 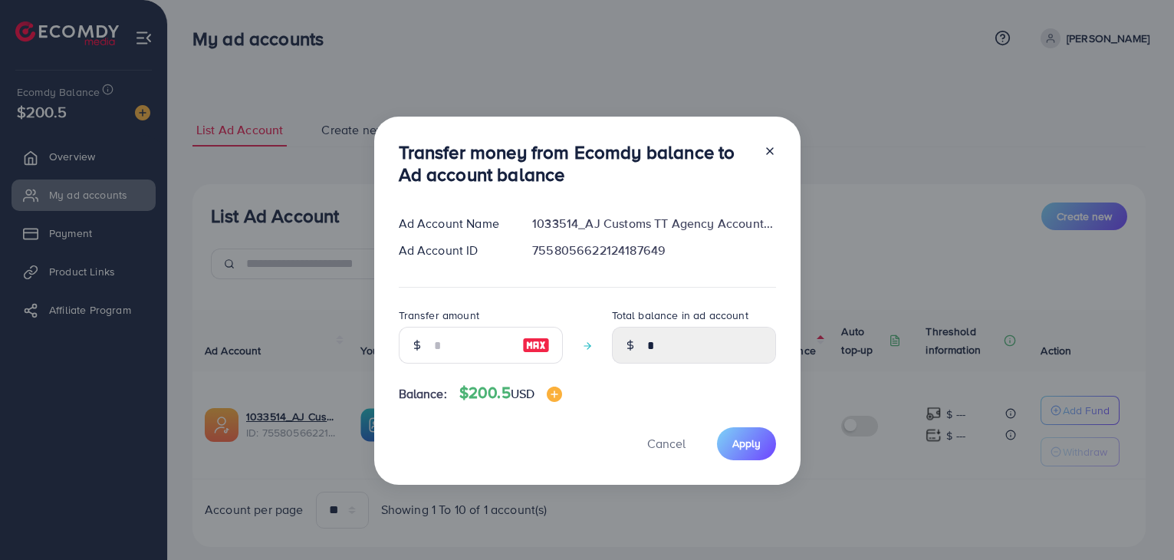 What do you see at coordinates (666, 443) in the screenshot?
I see `button: Cancel` at bounding box center [666, 443].